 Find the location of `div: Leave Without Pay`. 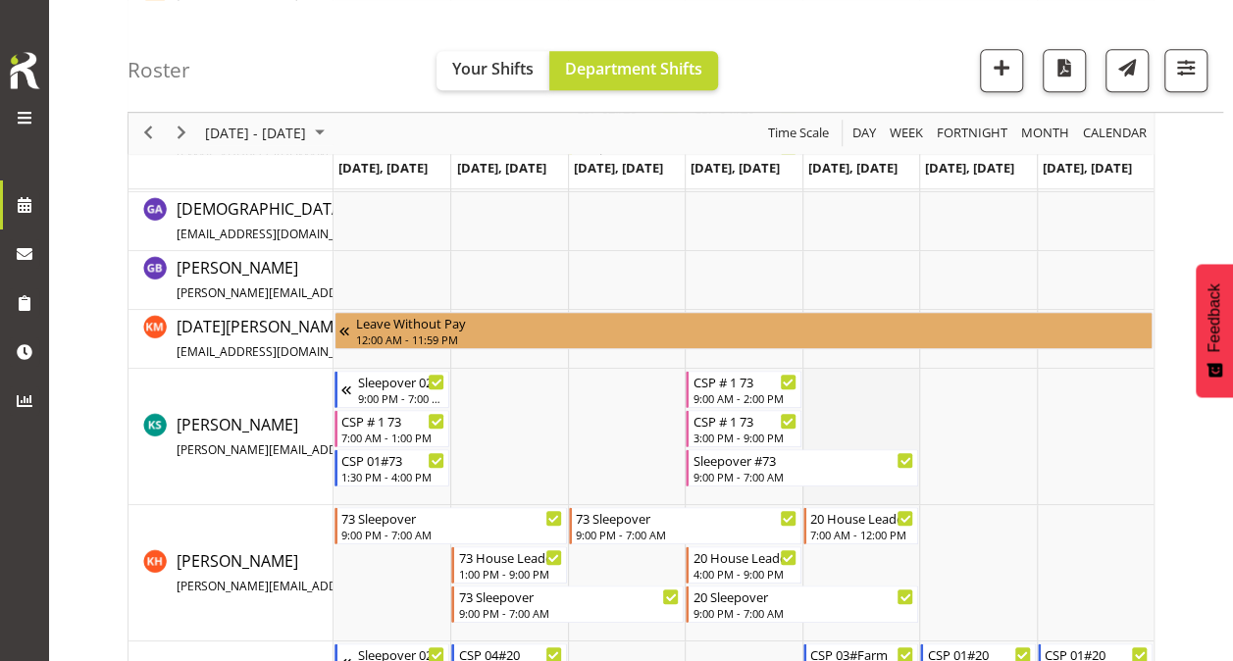

div: Leave Without Pay is located at coordinates (752, 323).